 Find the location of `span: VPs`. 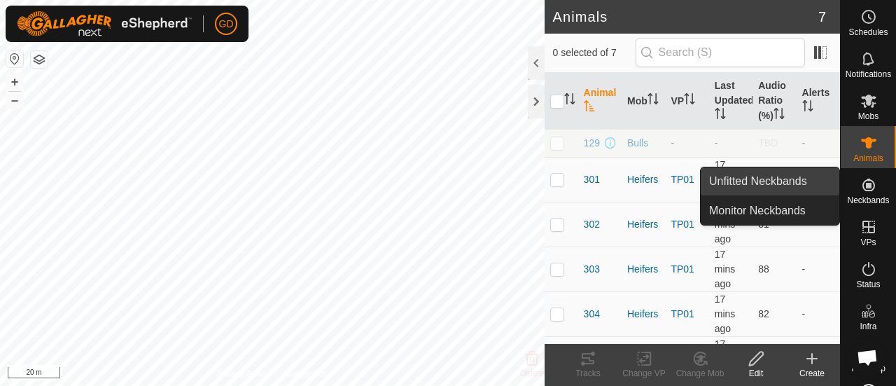

span: VPs is located at coordinates (868, 242).